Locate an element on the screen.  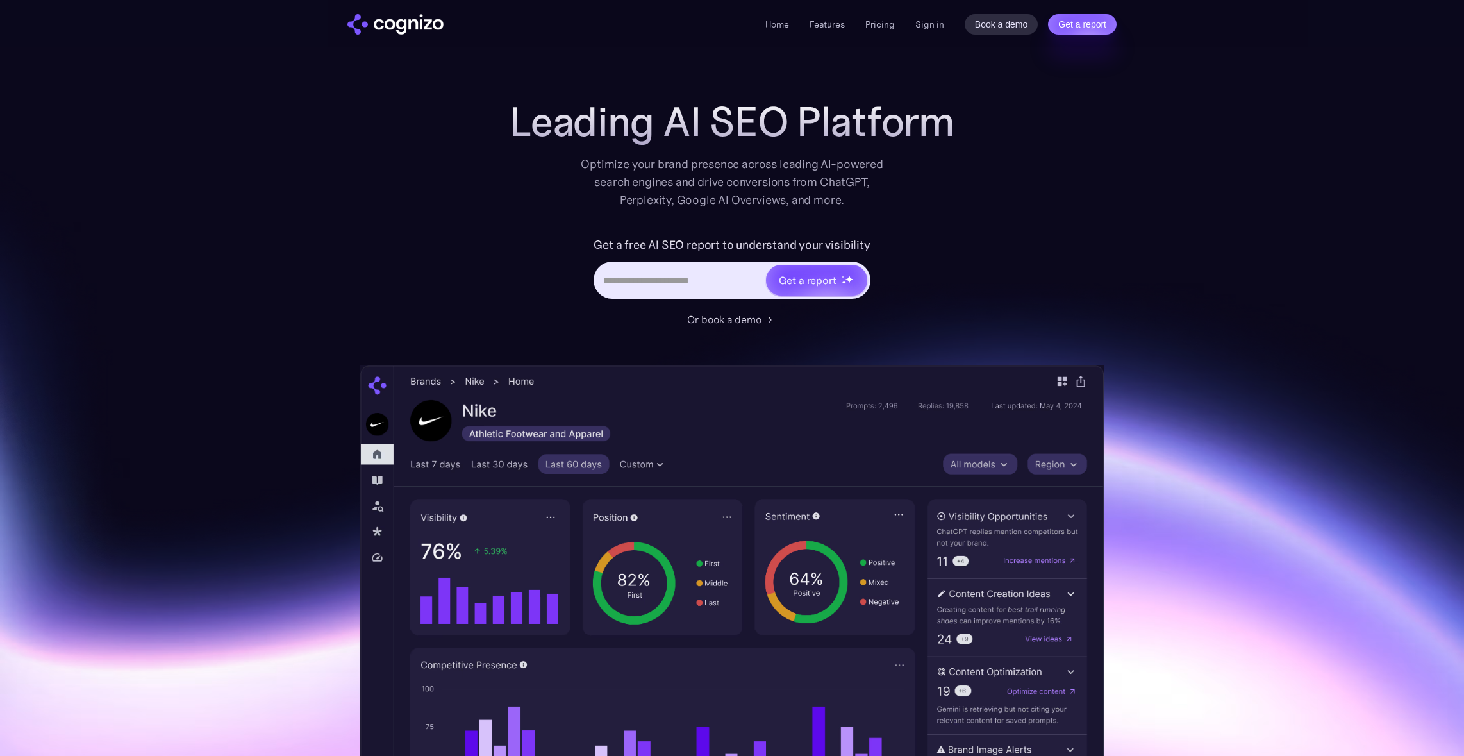
div: Optimize your brand presence across leading AI-powered search engines and drive conversions from ... is located at coordinates (732, 182).